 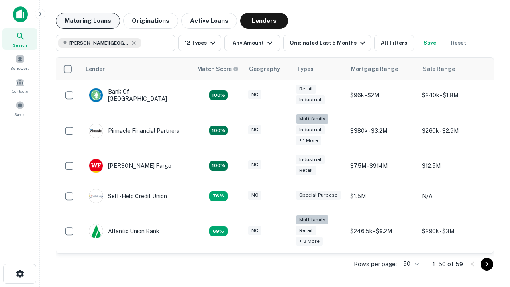 What do you see at coordinates (265, 69) in the screenshot?
I see `div: Geography` at bounding box center [265, 69].